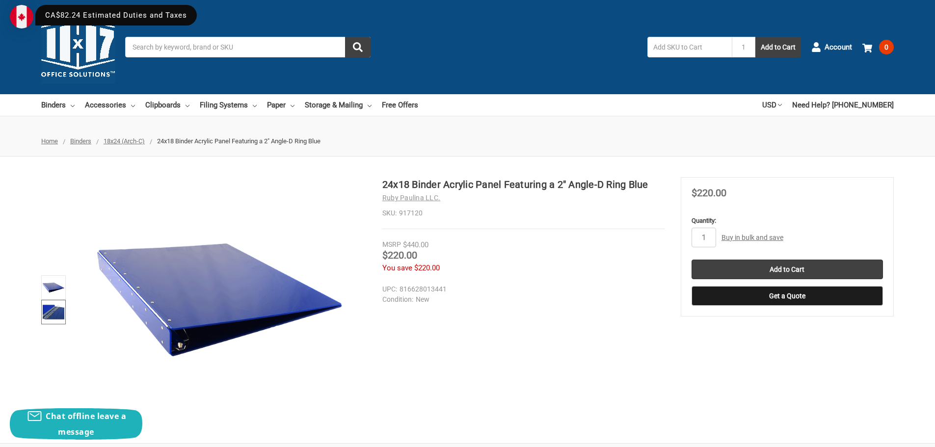 Image resolution: width=935 pixels, height=447 pixels. What do you see at coordinates (389, 213) in the screenshot?
I see `dt: SKU:` at bounding box center [389, 213].